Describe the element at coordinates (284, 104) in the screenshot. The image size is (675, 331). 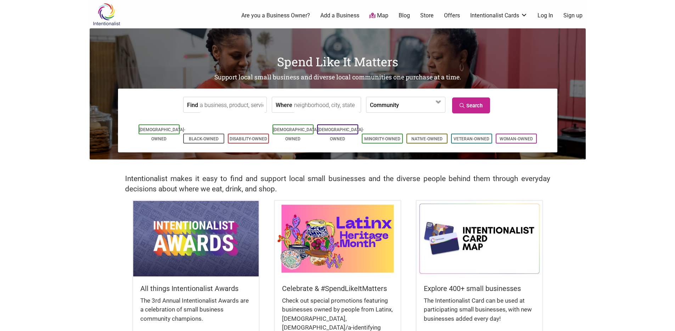
I see `label: Where` at that location.